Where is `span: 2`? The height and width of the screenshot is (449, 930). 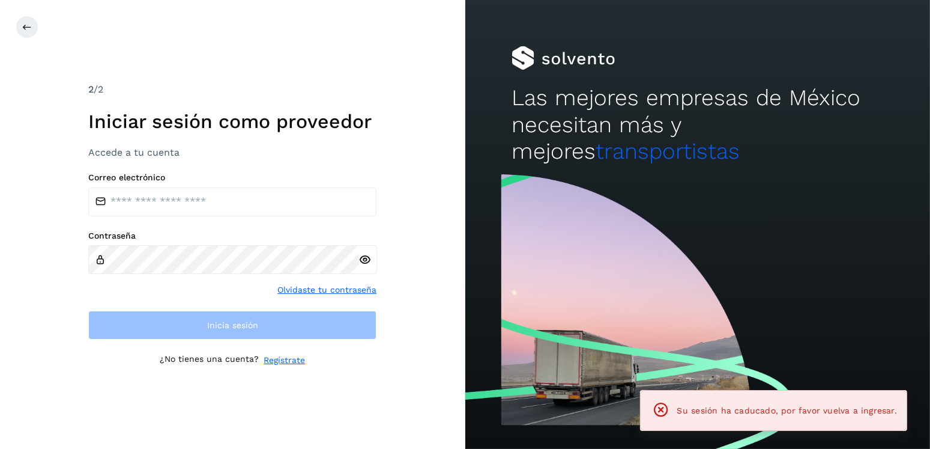 span: 2 is located at coordinates (91, 89).